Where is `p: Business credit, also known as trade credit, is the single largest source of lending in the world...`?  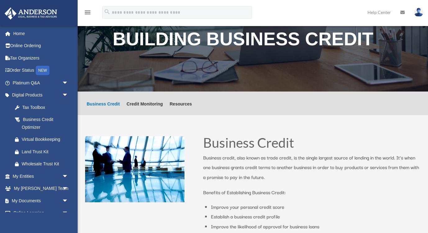 p: Business credit, also known as trade credit, is the single largest source of lending in the world... is located at coordinates (312, 170).